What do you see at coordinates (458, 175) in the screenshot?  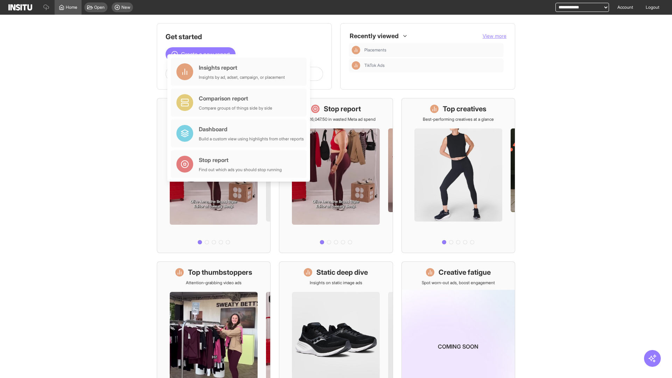 I see `a: Top creativesBest-performing creatives at a glance` at bounding box center [458, 175].